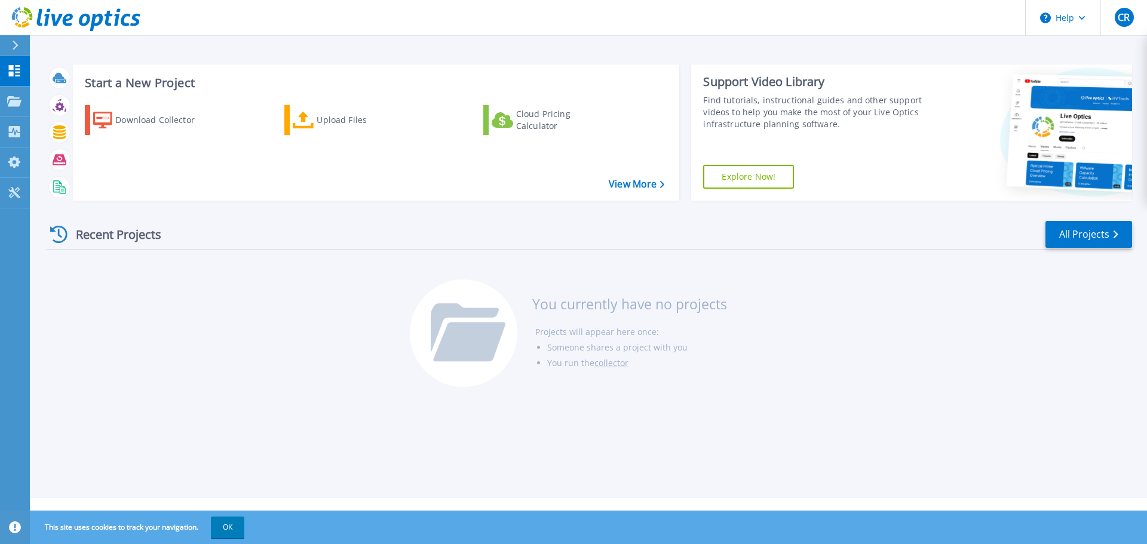 The width and height of the screenshot is (1147, 544). What do you see at coordinates (636, 184) in the screenshot?
I see `a: View More` at bounding box center [636, 184].